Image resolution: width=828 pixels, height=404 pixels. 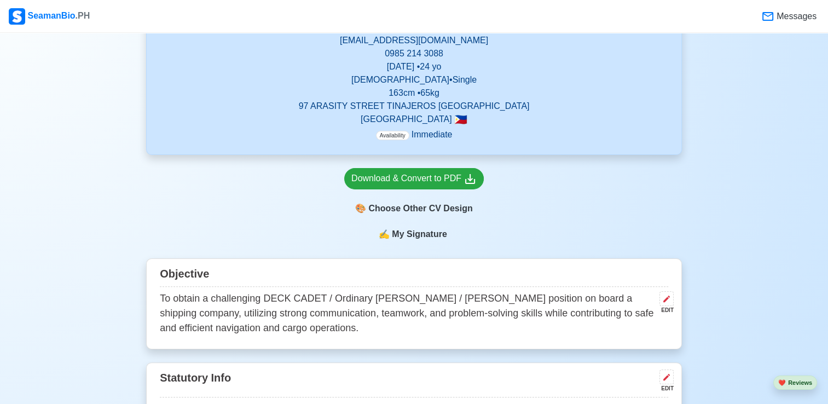 I want to click on p: 163 cm • 65 kg, so click(x=414, y=93).